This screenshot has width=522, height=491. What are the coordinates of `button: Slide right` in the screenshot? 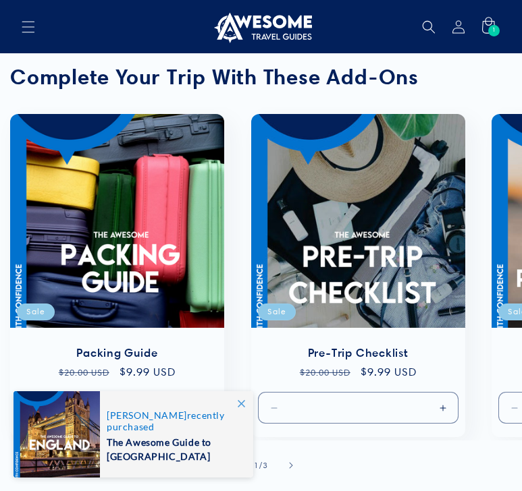 It's located at (291, 466).